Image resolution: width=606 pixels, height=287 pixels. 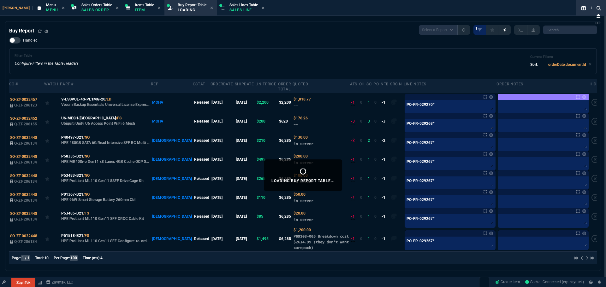 I want to click on td: HPE ProLiant ML110 Gen11 8SFF Drive Cage Kit, so click(x=105, y=179).